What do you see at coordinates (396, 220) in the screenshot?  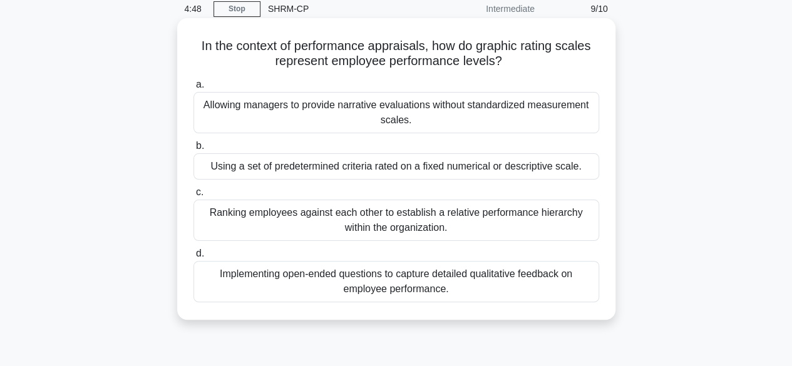 I see `div: Ranking employees against each other to establish a relative performance hierarchy within the org...` at bounding box center [396, 220].